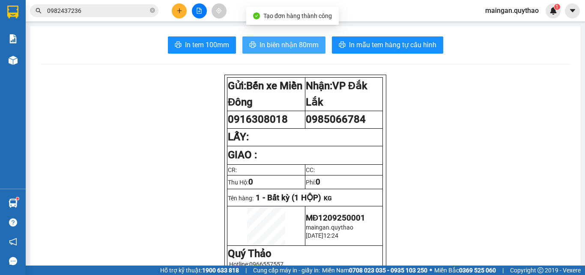  I want to click on img: icon-new-feature, so click(553, 11).